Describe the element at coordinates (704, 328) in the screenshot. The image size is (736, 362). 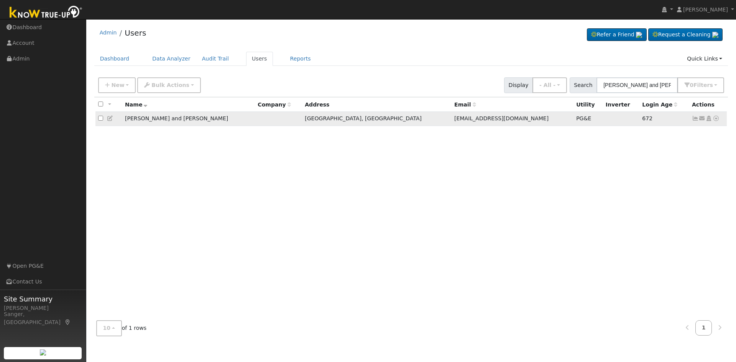
I see `a: 1` at that location.